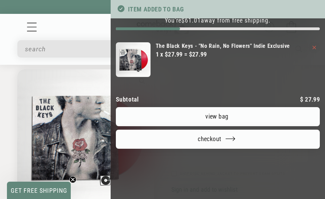 This screenshot has height=199, width=325. What do you see at coordinates (218, 117) in the screenshot?
I see `a: View bag` at bounding box center [218, 117].